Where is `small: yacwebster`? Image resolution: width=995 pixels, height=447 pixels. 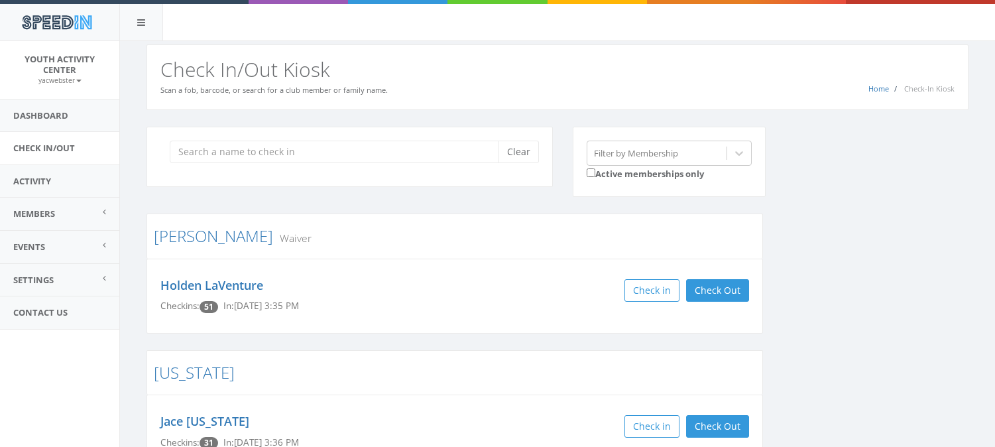 small: yacwebster is located at coordinates (60, 80).